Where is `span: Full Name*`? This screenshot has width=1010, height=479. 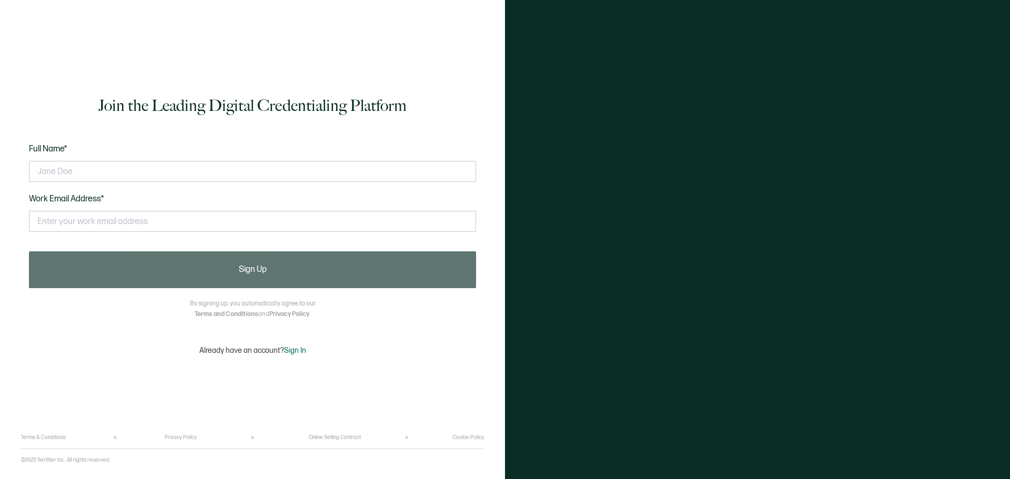
span: Full Name* is located at coordinates (48, 149).